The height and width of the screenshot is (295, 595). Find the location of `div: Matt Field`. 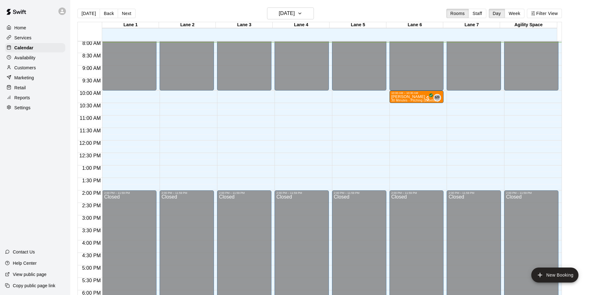

div: Matt Field is located at coordinates (437, 98).